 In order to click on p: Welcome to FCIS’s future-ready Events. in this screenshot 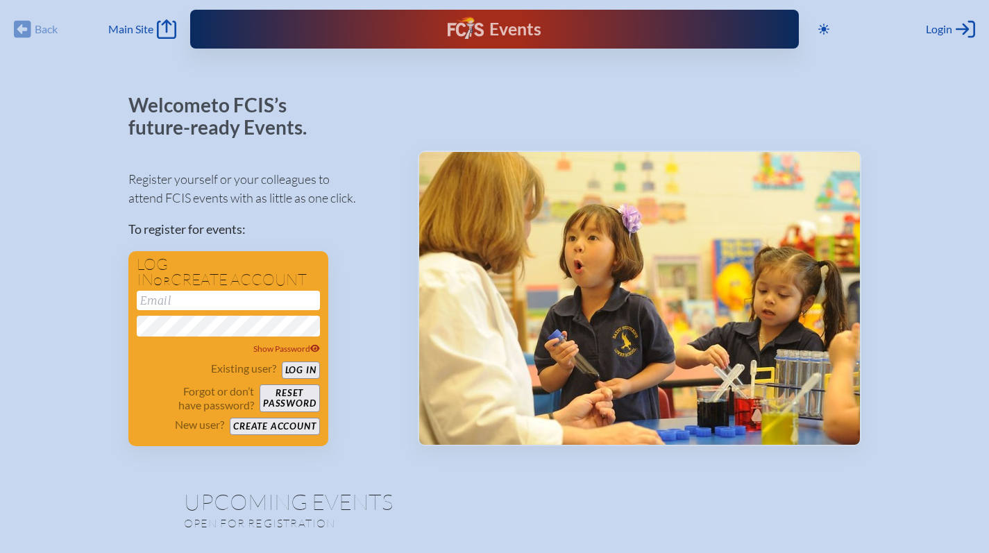, I will do `click(226, 116)`.